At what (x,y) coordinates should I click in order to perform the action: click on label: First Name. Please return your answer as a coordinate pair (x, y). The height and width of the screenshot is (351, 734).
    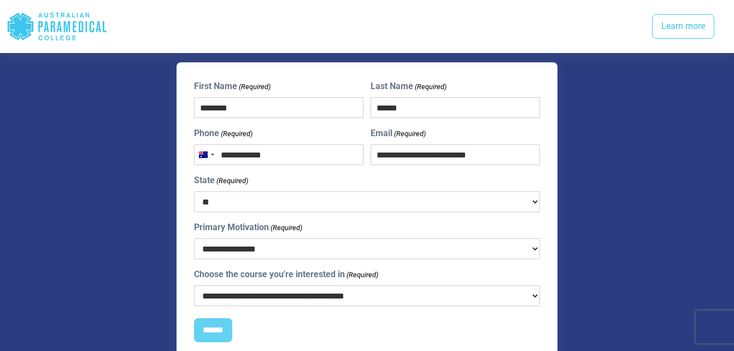
    Looking at the image, I should click on (232, 86).